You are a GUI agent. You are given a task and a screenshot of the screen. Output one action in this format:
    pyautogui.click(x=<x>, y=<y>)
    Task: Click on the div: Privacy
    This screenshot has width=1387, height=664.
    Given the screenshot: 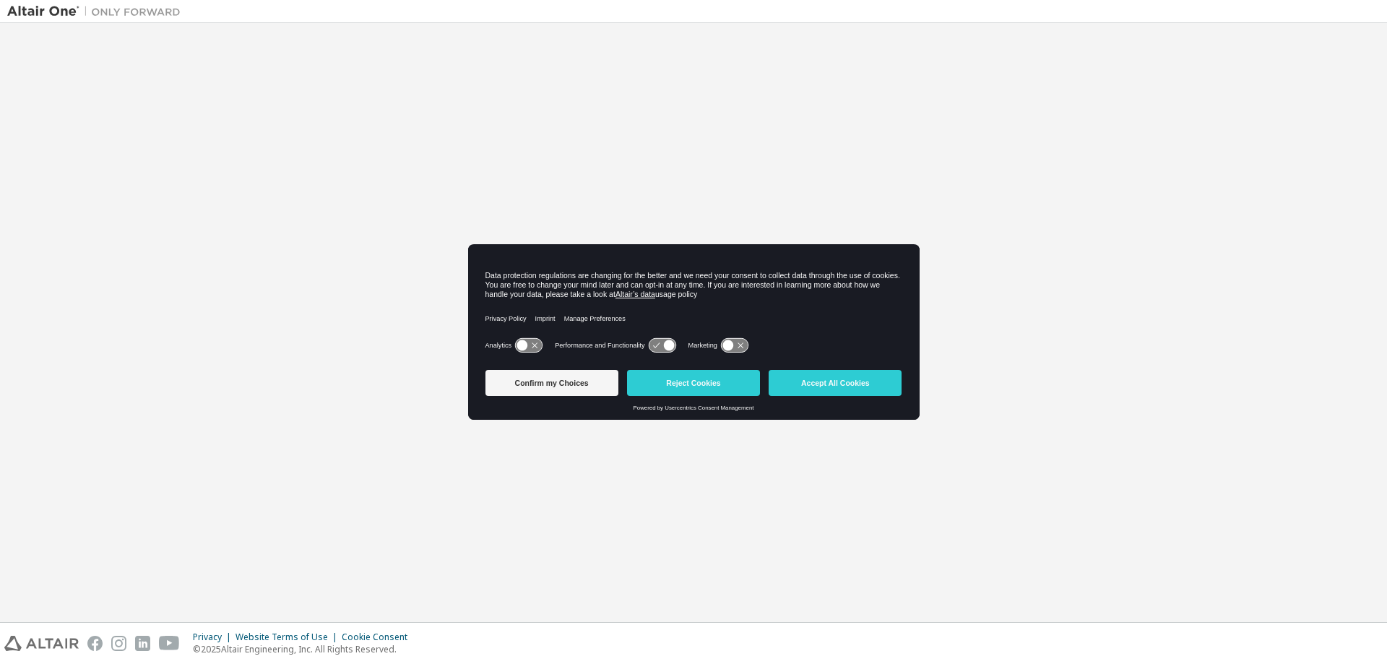 What is the action you would take?
    pyautogui.click(x=214, y=637)
    